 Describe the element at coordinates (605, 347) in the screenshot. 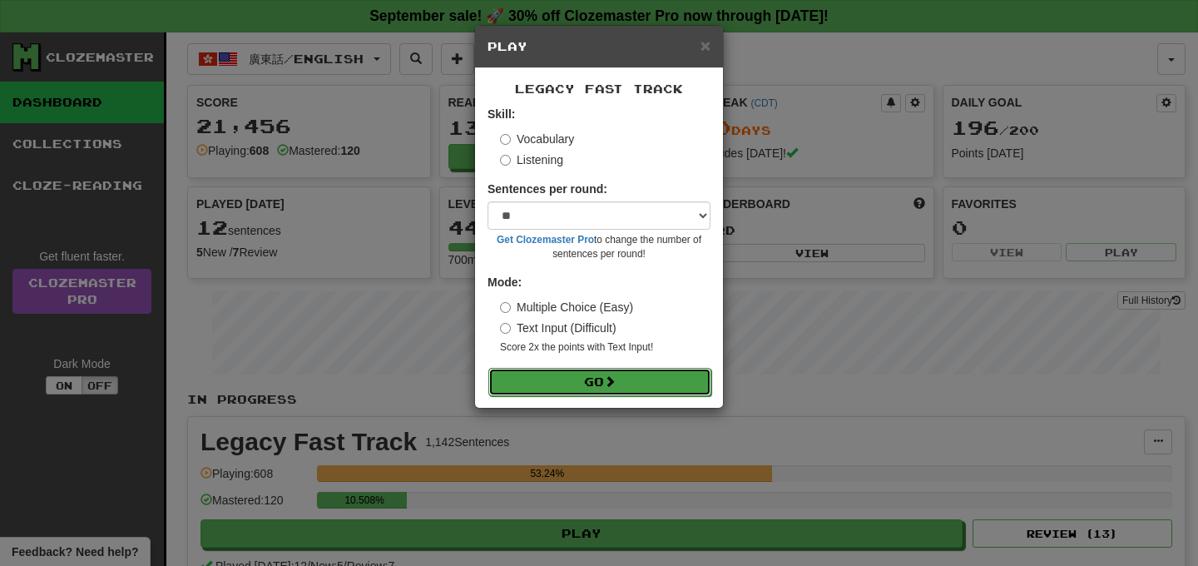

I see `small: Score 2x the points with Text Input !` at that location.